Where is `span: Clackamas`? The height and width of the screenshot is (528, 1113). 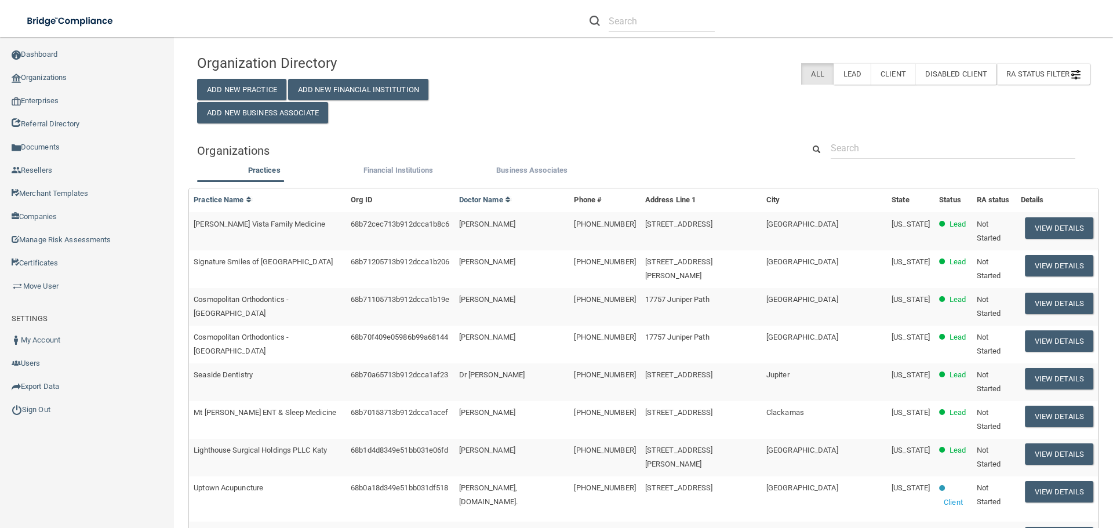
span: Clackamas is located at coordinates (785, 412).